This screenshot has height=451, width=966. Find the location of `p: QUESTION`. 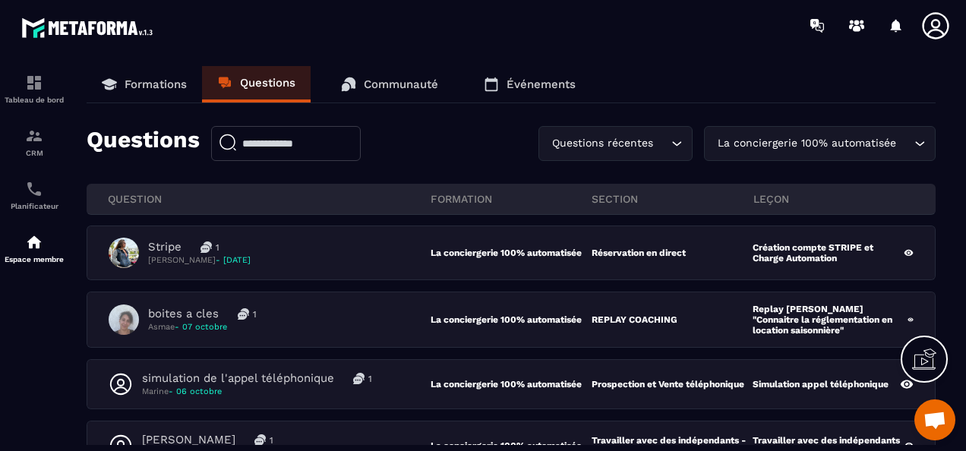

p: QUESTION is located at coordinates (269, 199).